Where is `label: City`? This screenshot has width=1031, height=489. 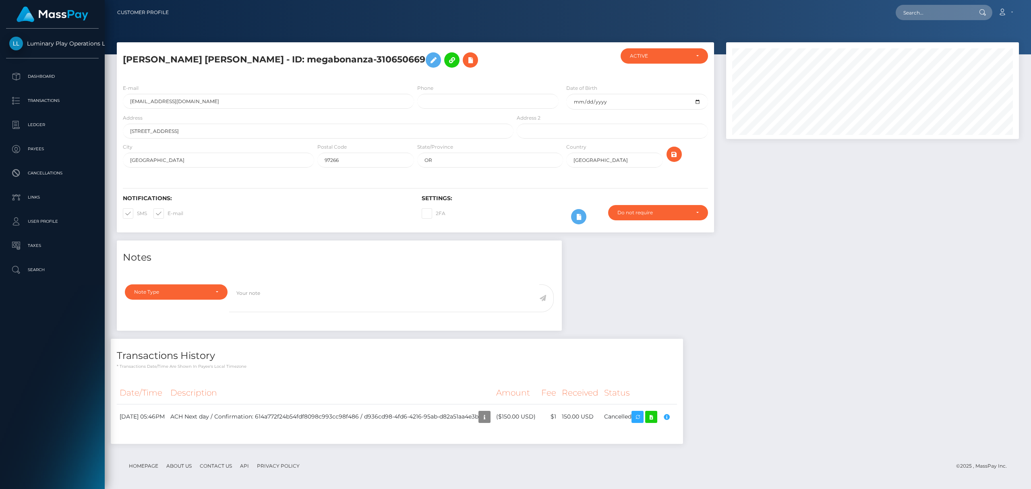 label: City is located at coordinates (128, 147).